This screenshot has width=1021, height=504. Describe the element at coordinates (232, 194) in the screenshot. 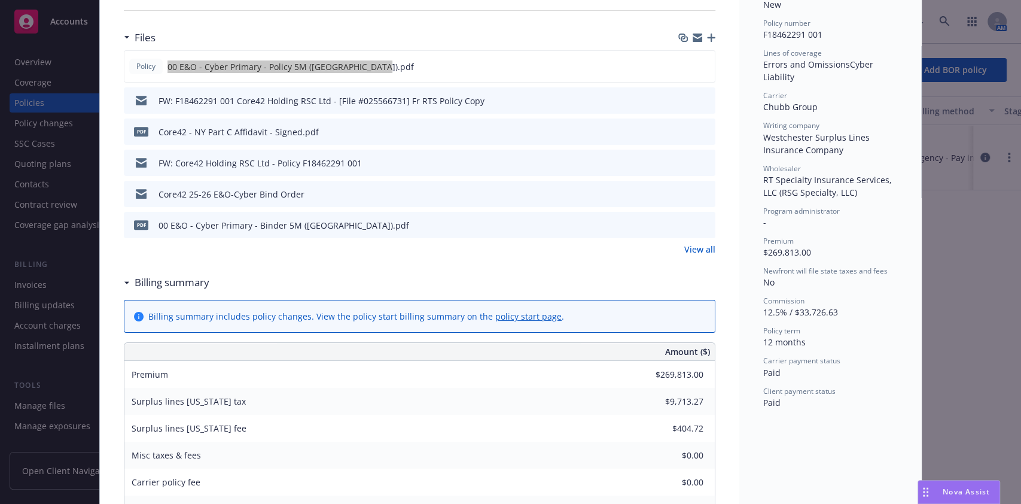

I see `div: Core42 25-26 E&O-Cyber Bind Order` at that location.